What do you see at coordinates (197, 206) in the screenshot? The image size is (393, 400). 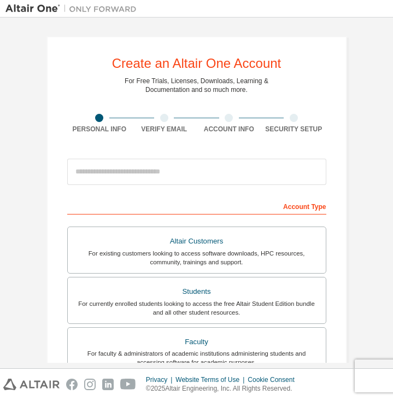 I see `div: Account Type` at bounding box center [197, 206].